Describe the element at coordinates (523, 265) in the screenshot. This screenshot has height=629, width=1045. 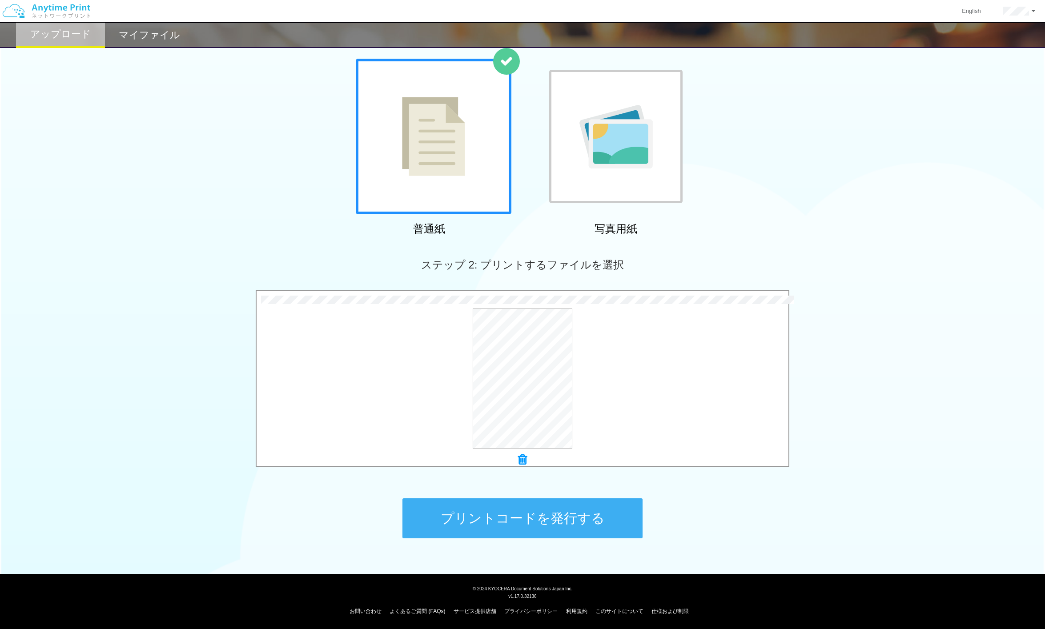
I see `span: ステップ 2: プリントするファイルを選択` at that location.